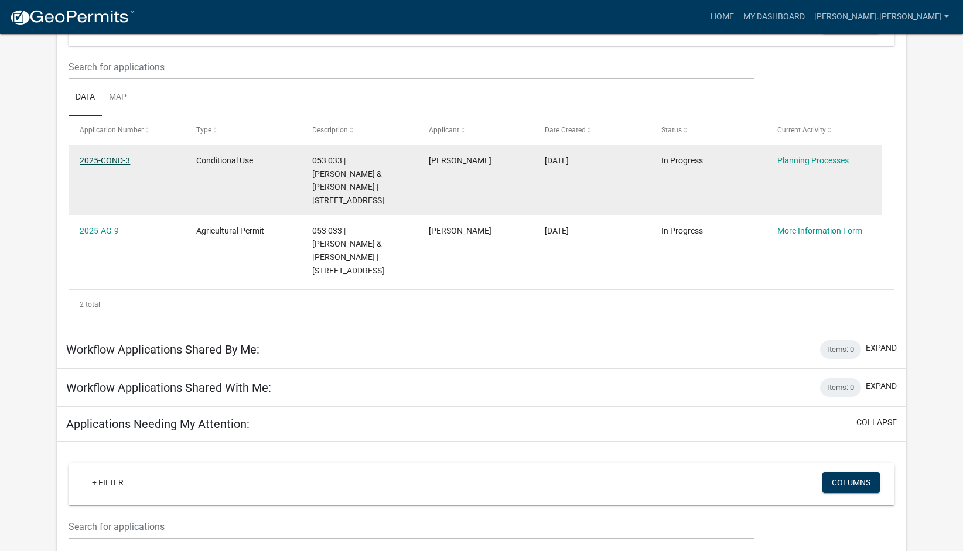 Image resolution: width=963 pixels, height=551 pixels. What do you see at coordinates (330, 130) in the screenshot?
I see `span: Description` at bounding box center [330, 130].